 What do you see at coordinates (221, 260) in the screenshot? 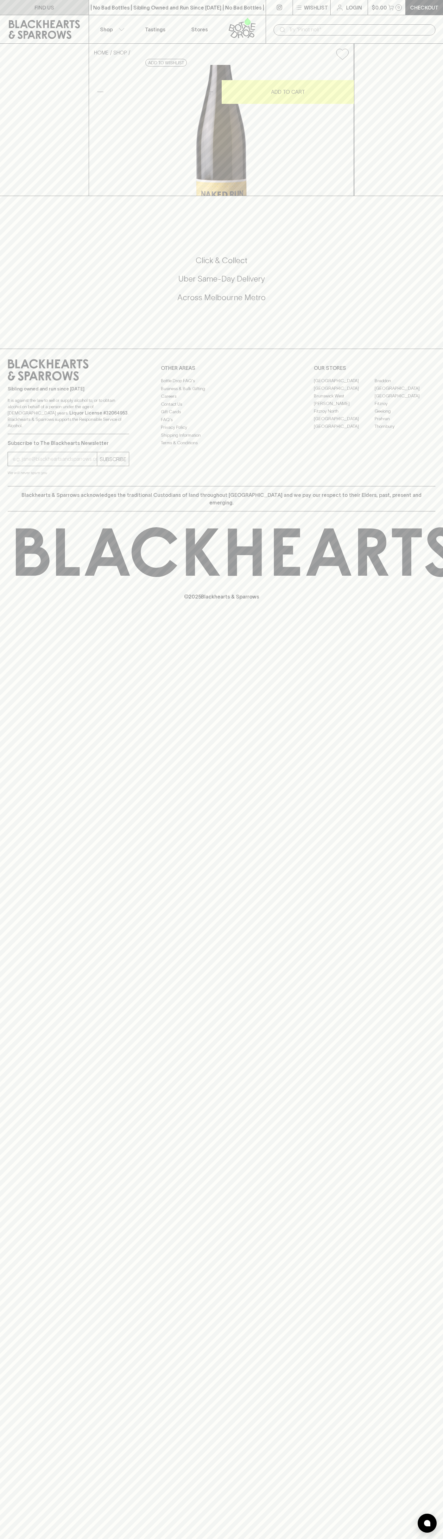
I see `h5: Click & Collect` at bounding box center [221, 260].